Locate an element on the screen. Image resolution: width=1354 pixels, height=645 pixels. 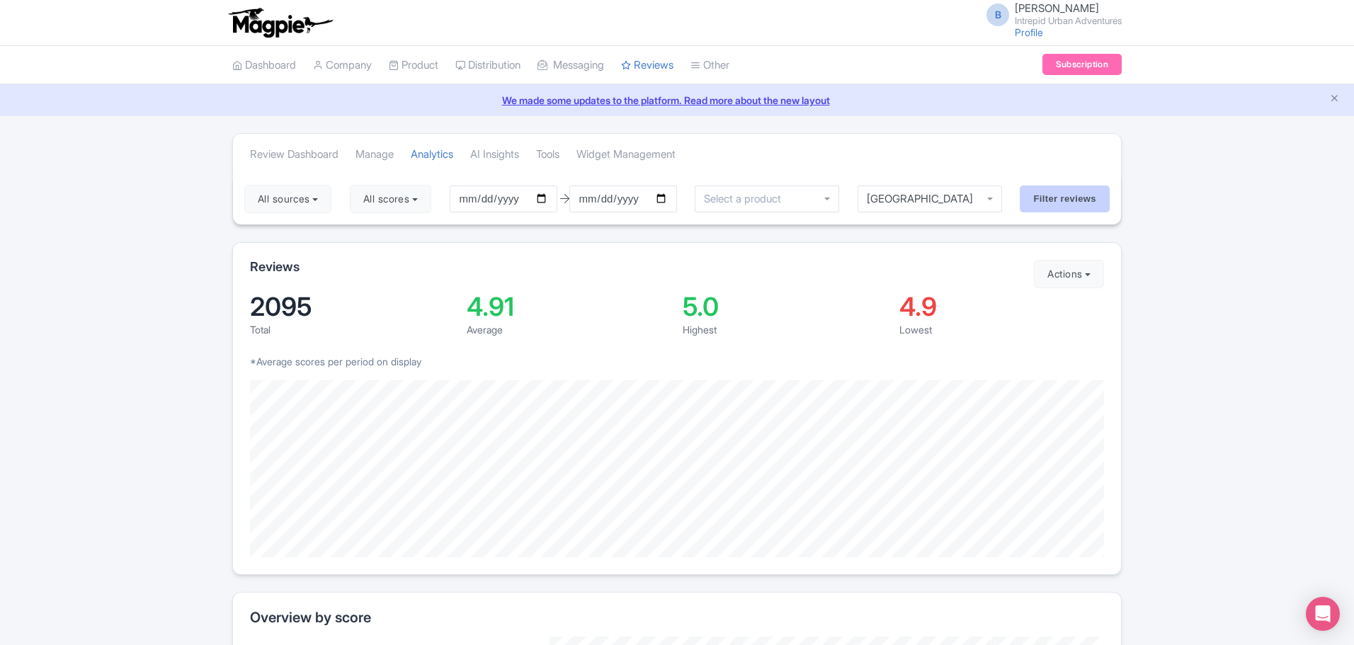
button: Actions is located at coordinates (1068, 274).